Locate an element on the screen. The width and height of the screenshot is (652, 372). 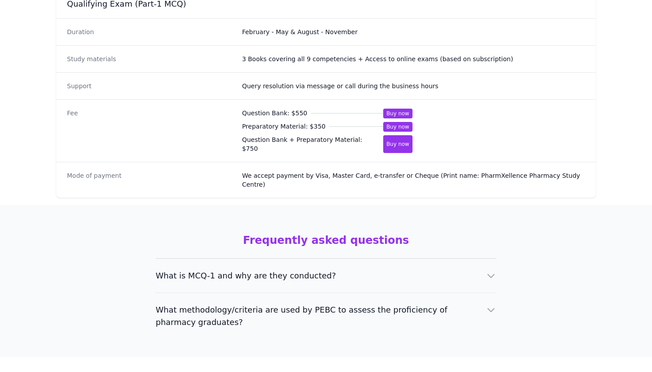
button: What methodology/criteria are used by PEBC to assess the proficiency of pharmacy graduates? is located at coordinates (326, 316).